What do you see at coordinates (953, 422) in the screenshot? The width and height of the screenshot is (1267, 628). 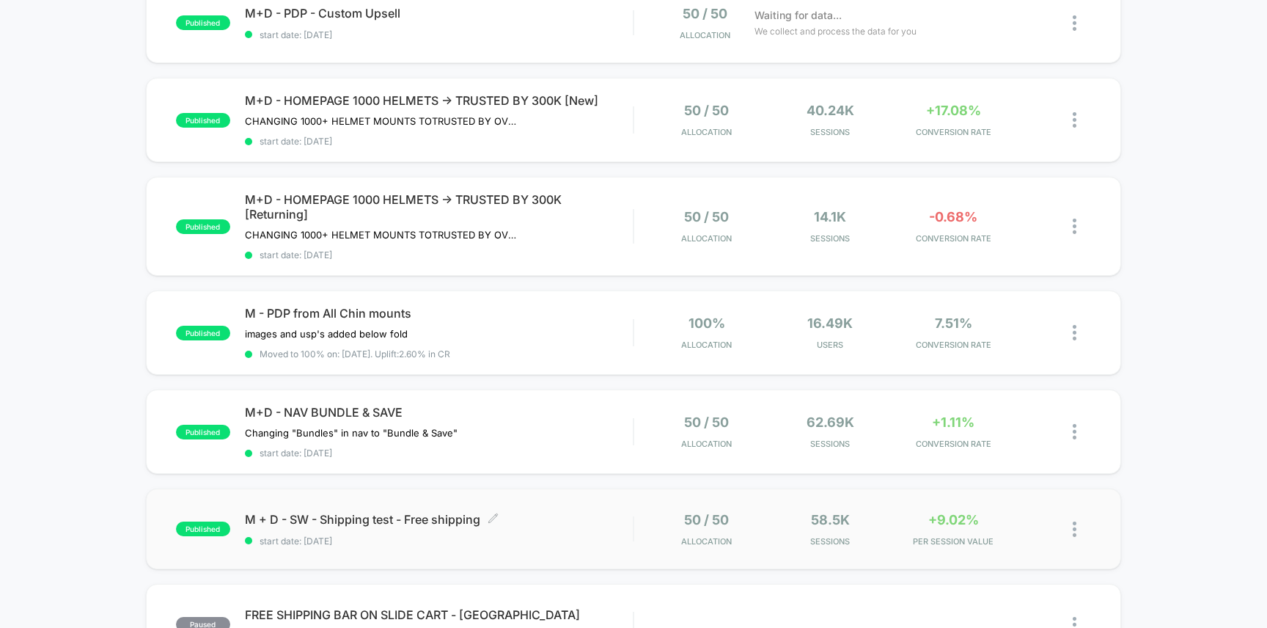 I see `span: +1.11%` at bounding box center [953, 422].